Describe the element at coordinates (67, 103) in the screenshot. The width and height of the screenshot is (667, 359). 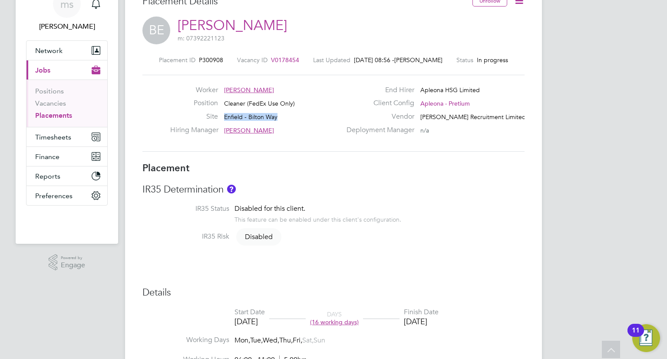
I see `div: Jobs` at that location.